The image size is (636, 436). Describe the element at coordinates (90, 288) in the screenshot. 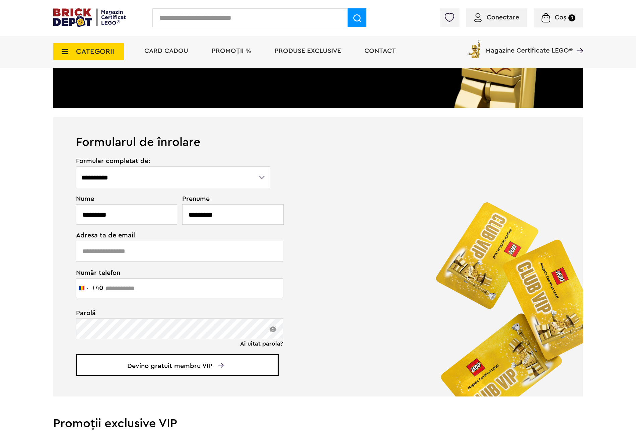

I see `button: Selected country` at that location.